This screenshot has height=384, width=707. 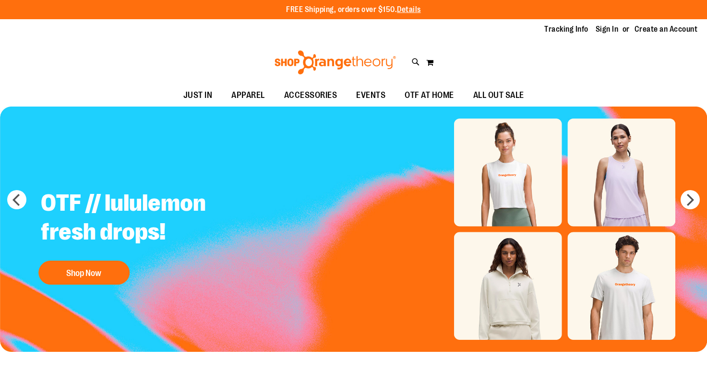 What do you see at coordinates (499, 95) in the screenshot?
I see `span: ALL OUT SALE` at bounding box center [499, 95].